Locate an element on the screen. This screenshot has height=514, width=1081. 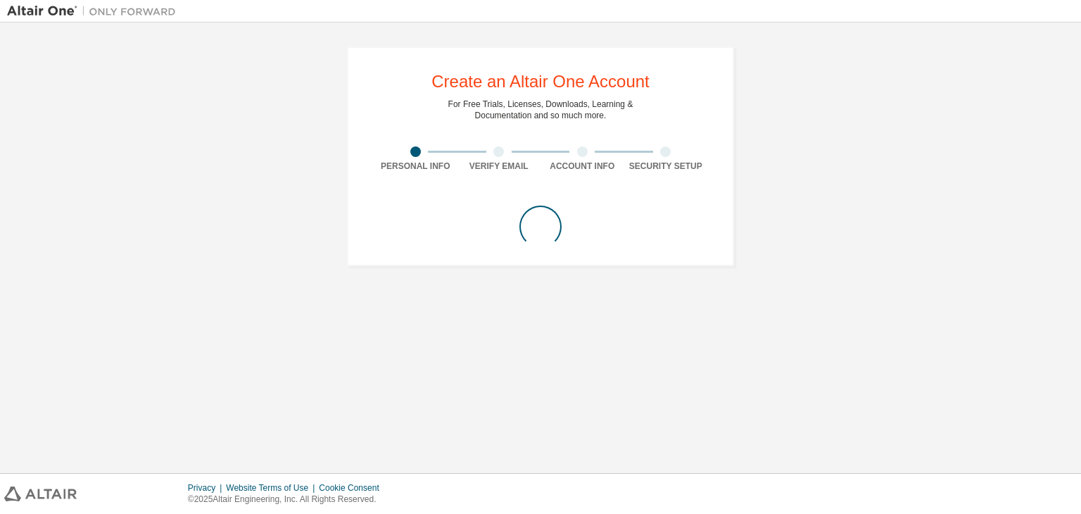
div: Personal Info is located at coordinates (415, 166).